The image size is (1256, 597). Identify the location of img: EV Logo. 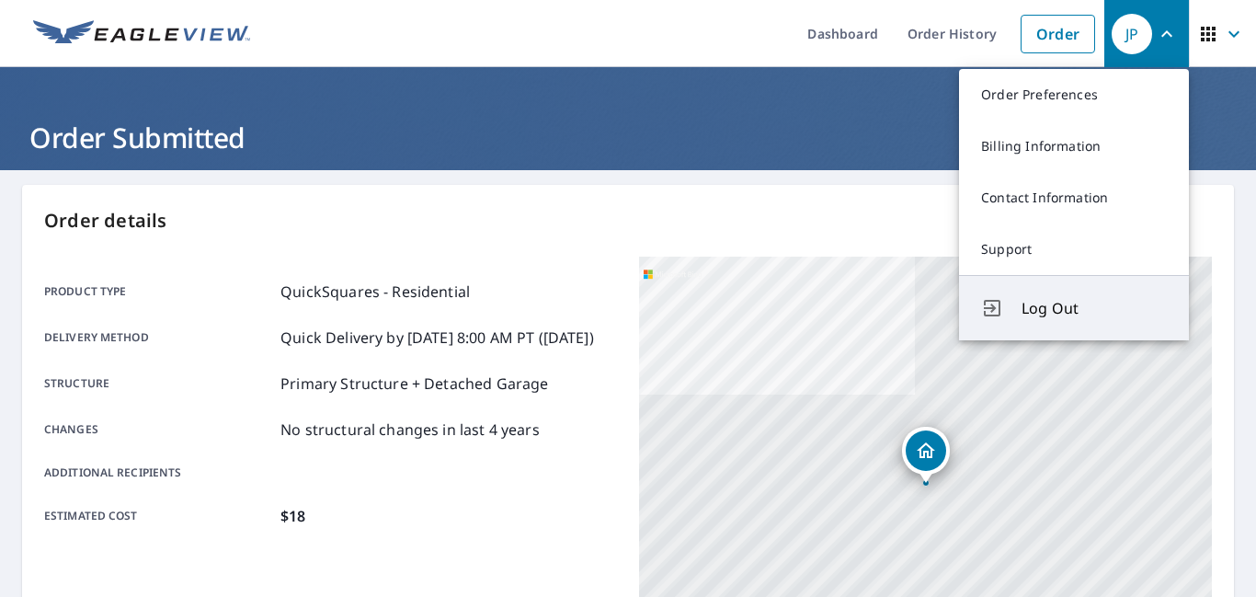
(142, 34).